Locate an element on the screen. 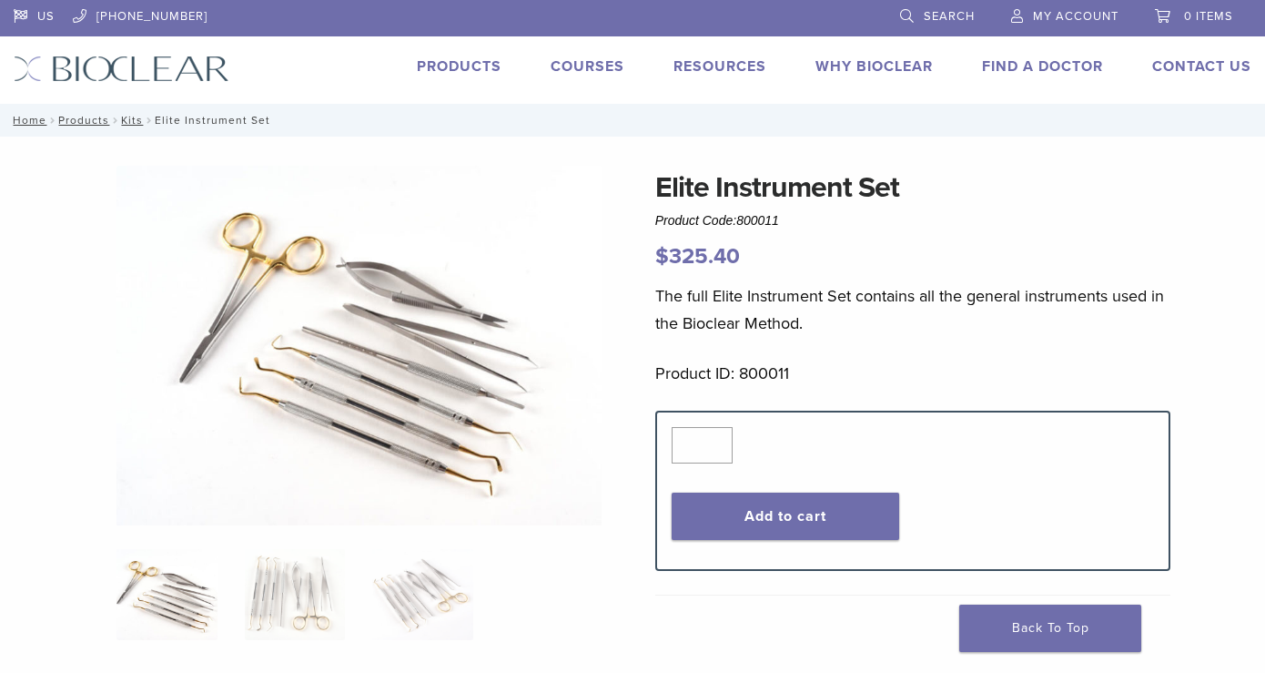 The height and width of the screenshot is (673, 1265). a: Find A Doctor is located at coordinates (1042, 66).